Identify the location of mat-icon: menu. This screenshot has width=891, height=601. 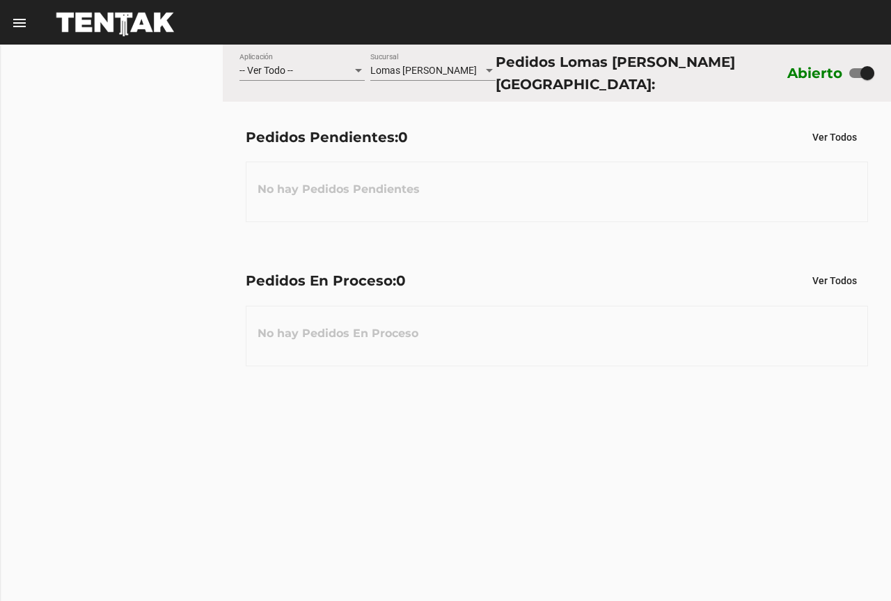
(20, 23).